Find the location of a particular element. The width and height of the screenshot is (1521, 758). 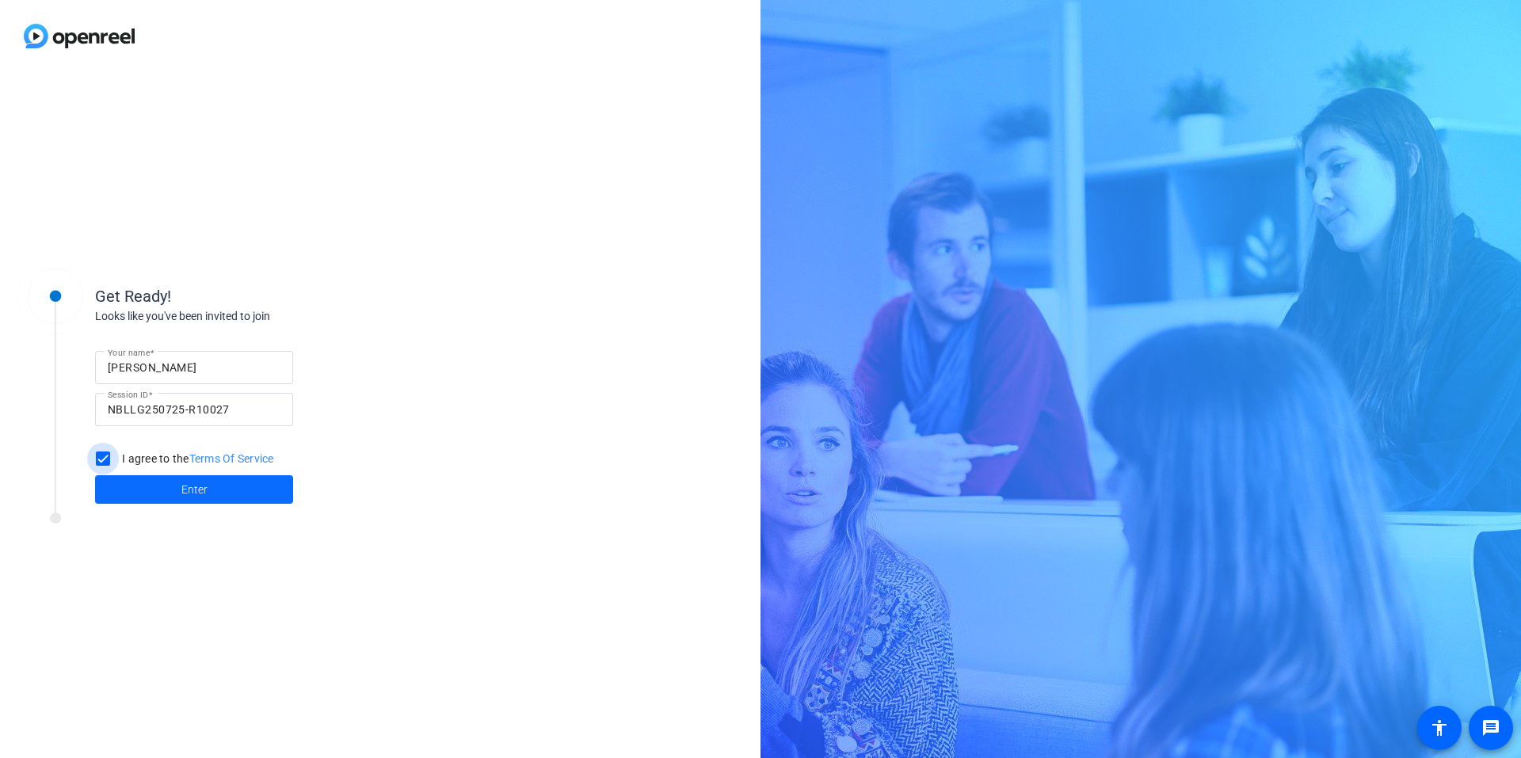

div: Looks like you've been invited to join is located at coordinates (253, 316).